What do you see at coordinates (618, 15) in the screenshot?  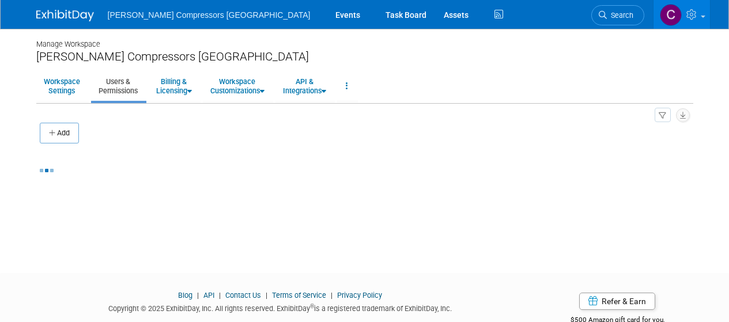 I see `a: Search` at bounding box center [618, 15].